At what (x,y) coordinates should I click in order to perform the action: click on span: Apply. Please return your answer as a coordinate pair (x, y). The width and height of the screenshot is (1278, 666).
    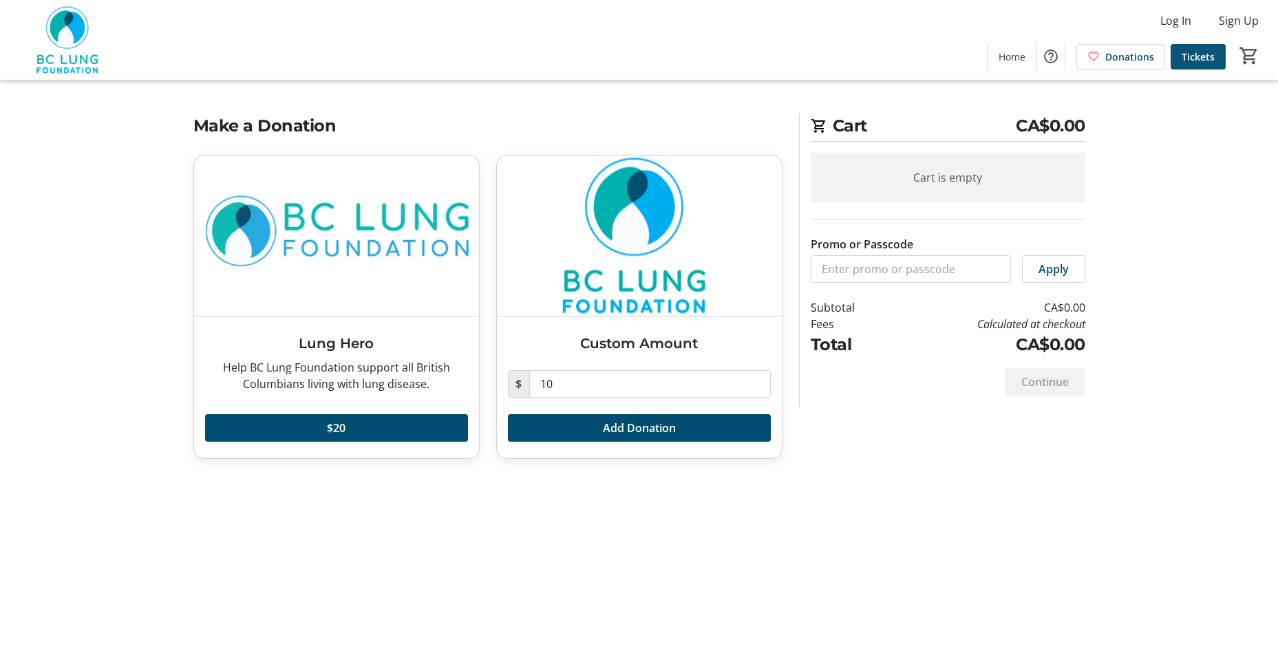
    Looking at the image, I should click on (1054, 269).